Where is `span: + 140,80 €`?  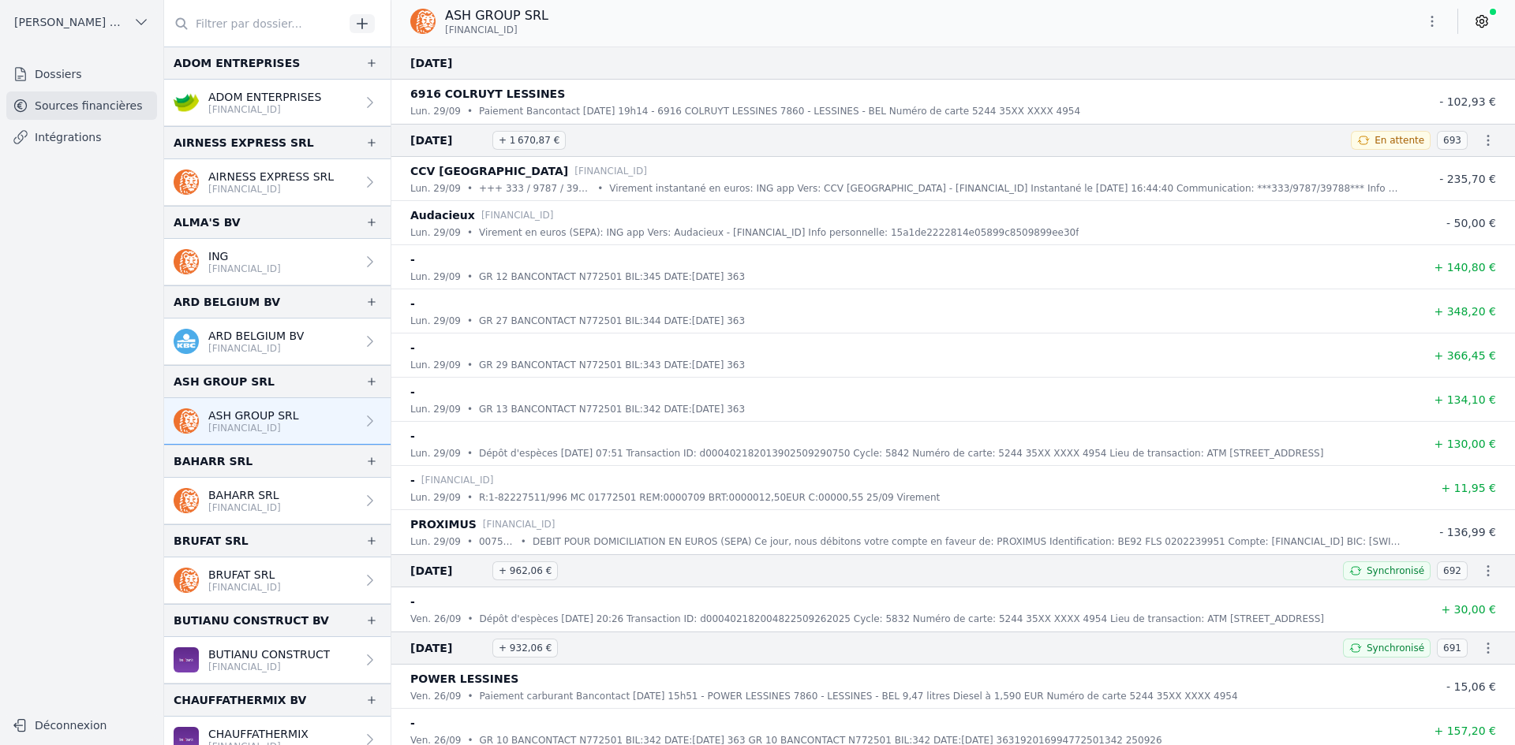 span: + 140,80 € is located at coordinates (1464, 267).